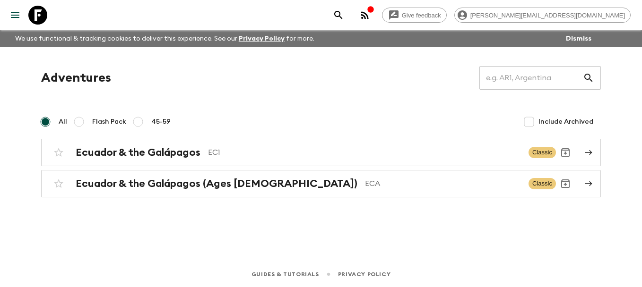 This screenshot has width=642, height=287. What do you see at coordinates (365, 153) in the screenshot?
I see `p: EC1` at bounding box center [365, 153].